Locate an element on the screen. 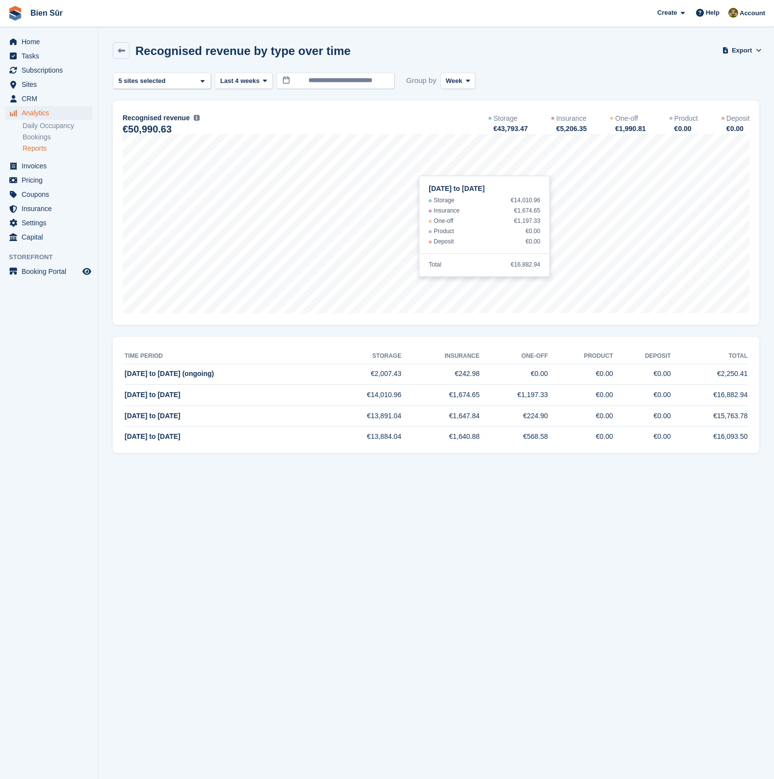 The image size is (774, 779). button: Week is located at coordinates (458, 80).